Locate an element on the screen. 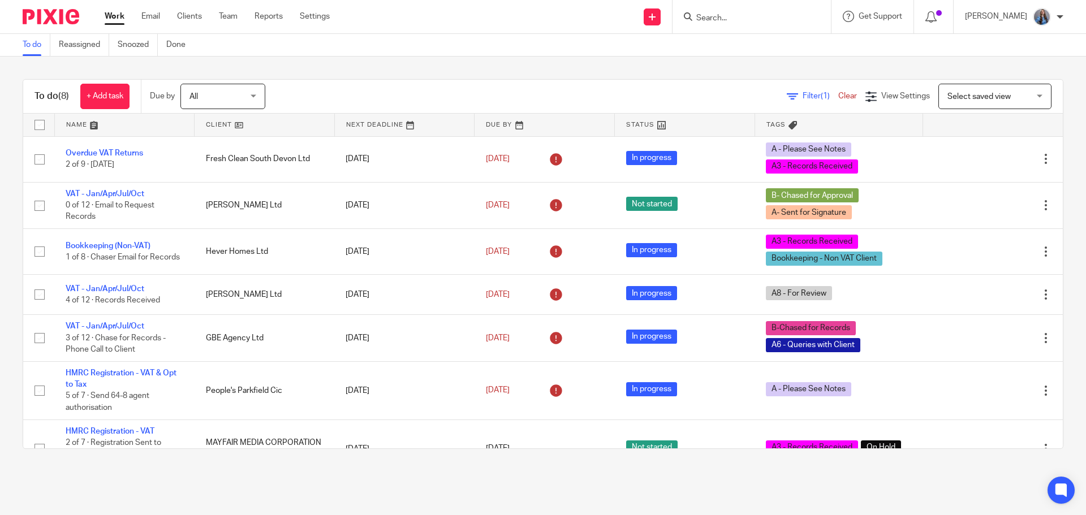 The height and width of the screenshot is (515, 1086). a: Done is located at coordinates (180, 45).